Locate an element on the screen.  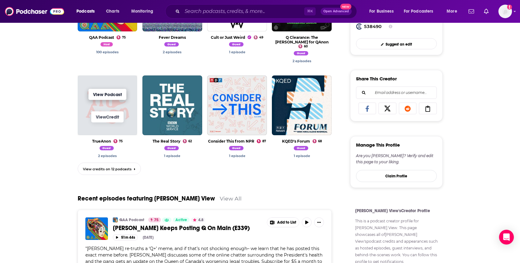
img: Podchaser Creator ID logo is located at coordinates (359, 26).